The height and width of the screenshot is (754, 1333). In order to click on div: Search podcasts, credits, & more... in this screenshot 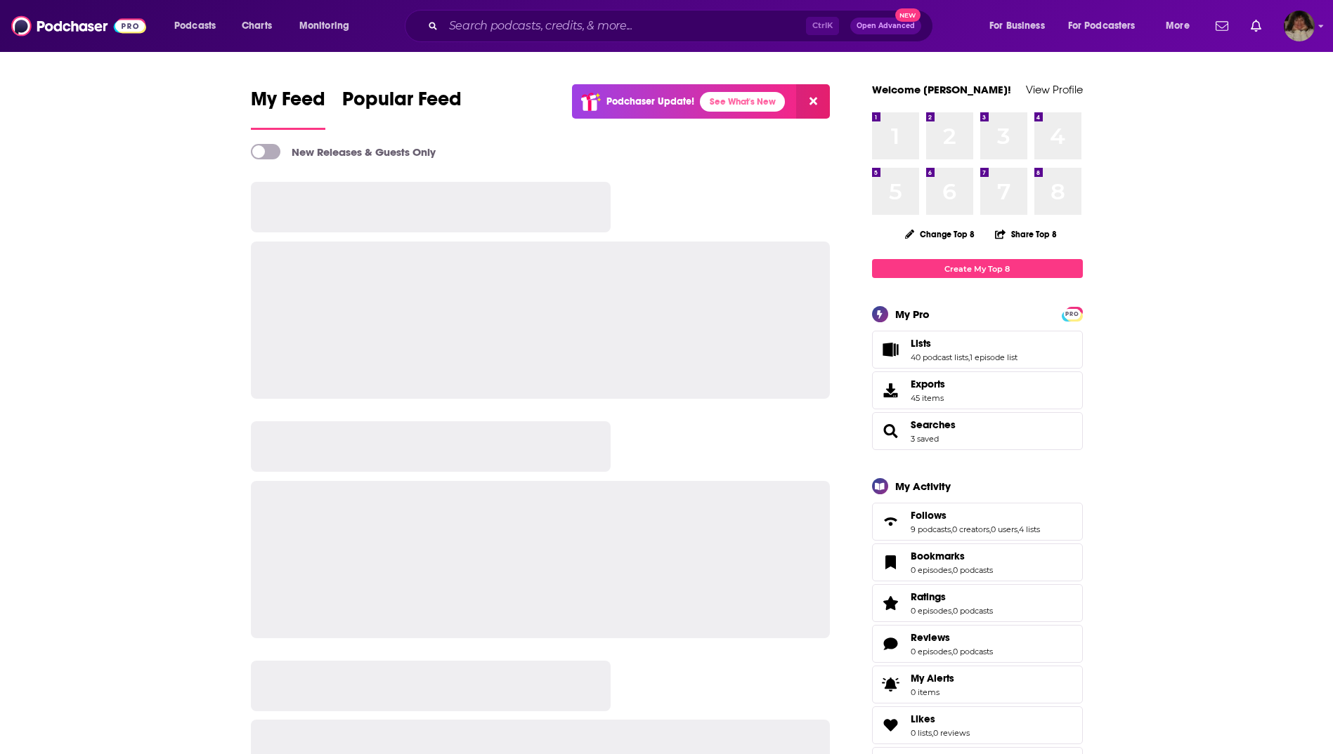, I will do `click(682, 26)`.